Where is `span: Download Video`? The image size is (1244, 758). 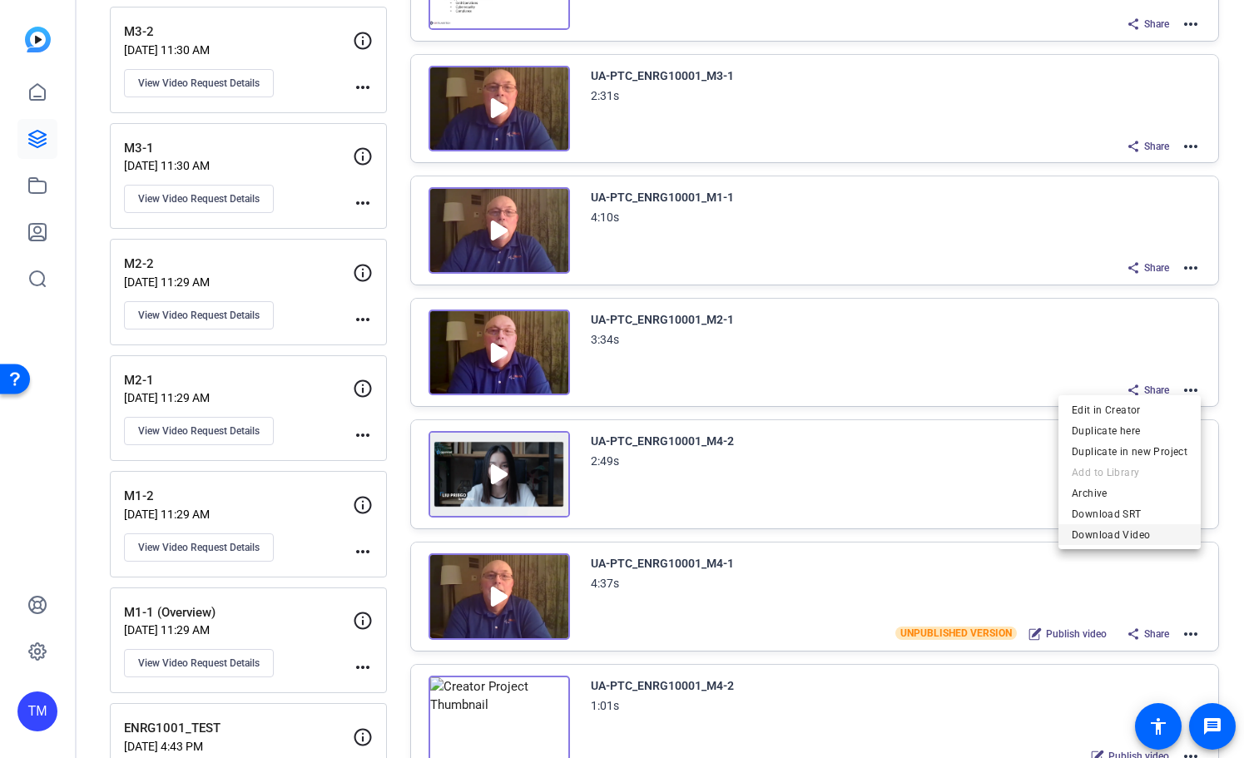 span: Download Video is located at coordinates (1129, 535).